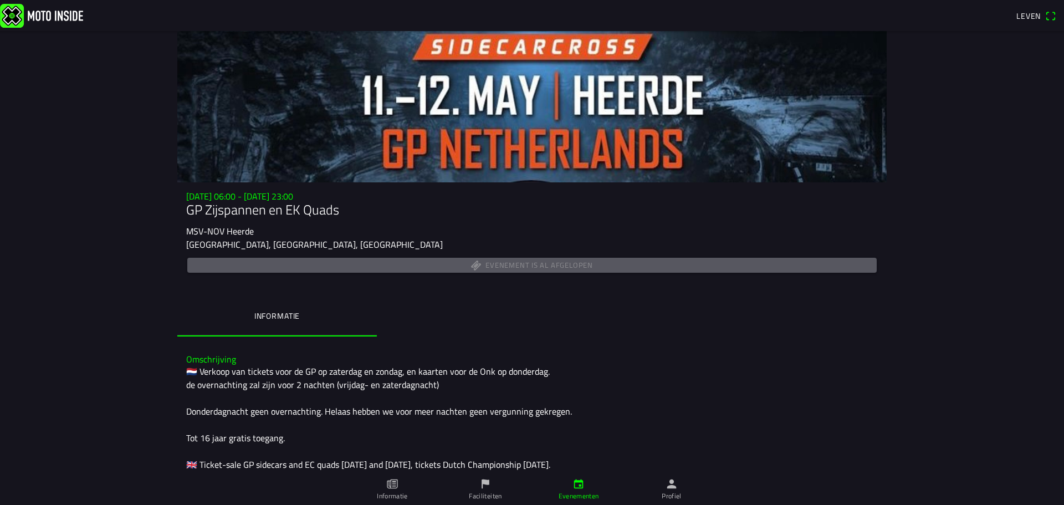 This screenshot has height=505, width=1064. I want to click on font: Informatie, so click(392, 495).